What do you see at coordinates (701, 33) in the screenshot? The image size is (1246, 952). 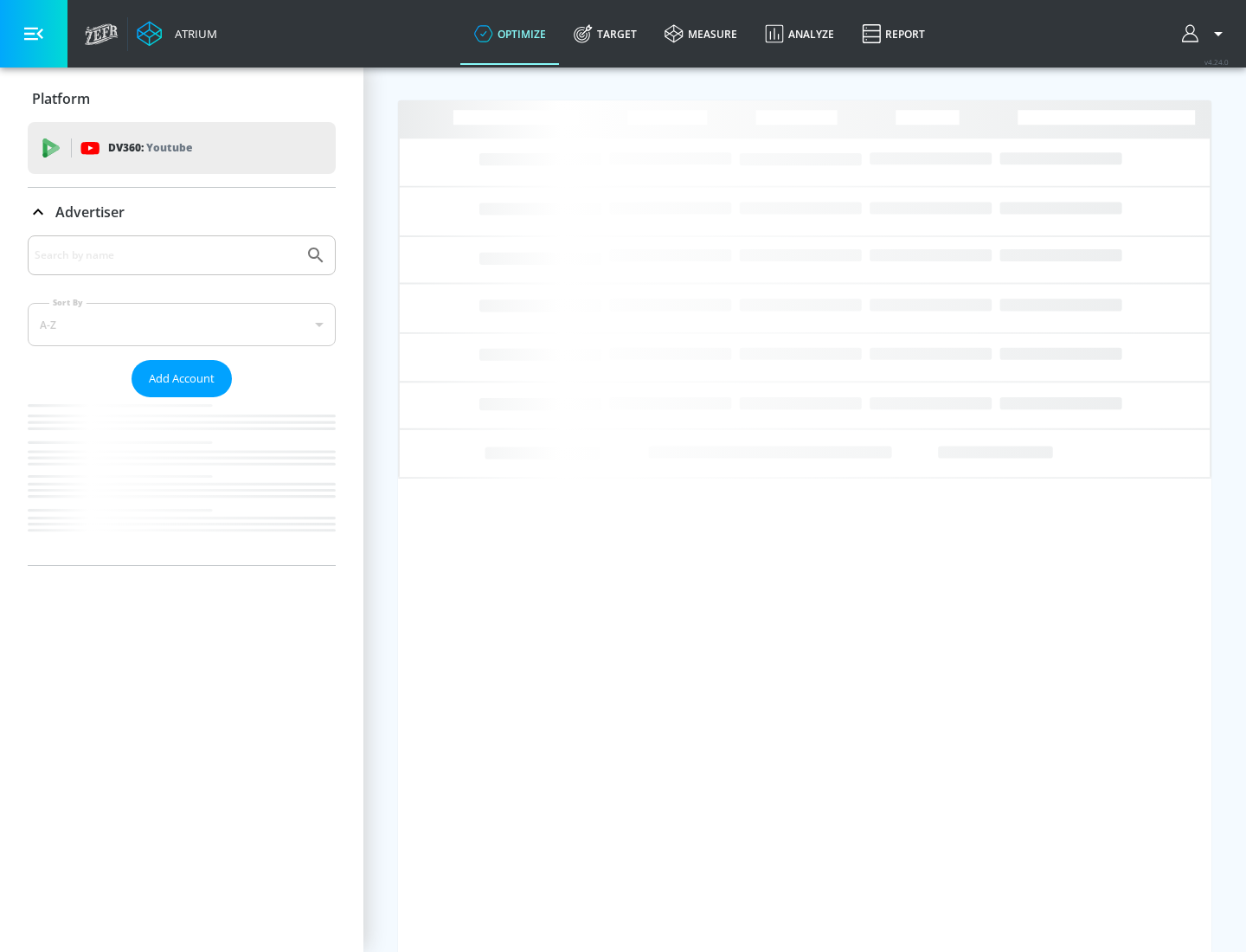 I see `a: measure` at bounding box center [701, 33].